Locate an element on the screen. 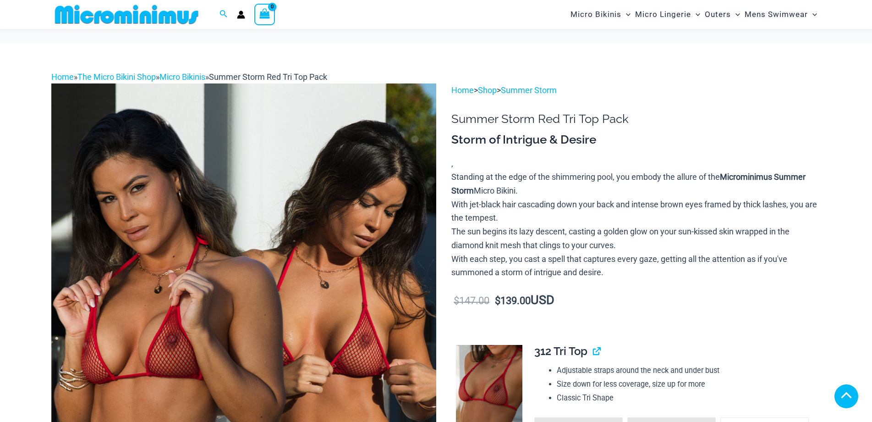 The width and height of the screenshot is (872, 422). li: Classic Tri Shape is located at coordinates (685, 398).